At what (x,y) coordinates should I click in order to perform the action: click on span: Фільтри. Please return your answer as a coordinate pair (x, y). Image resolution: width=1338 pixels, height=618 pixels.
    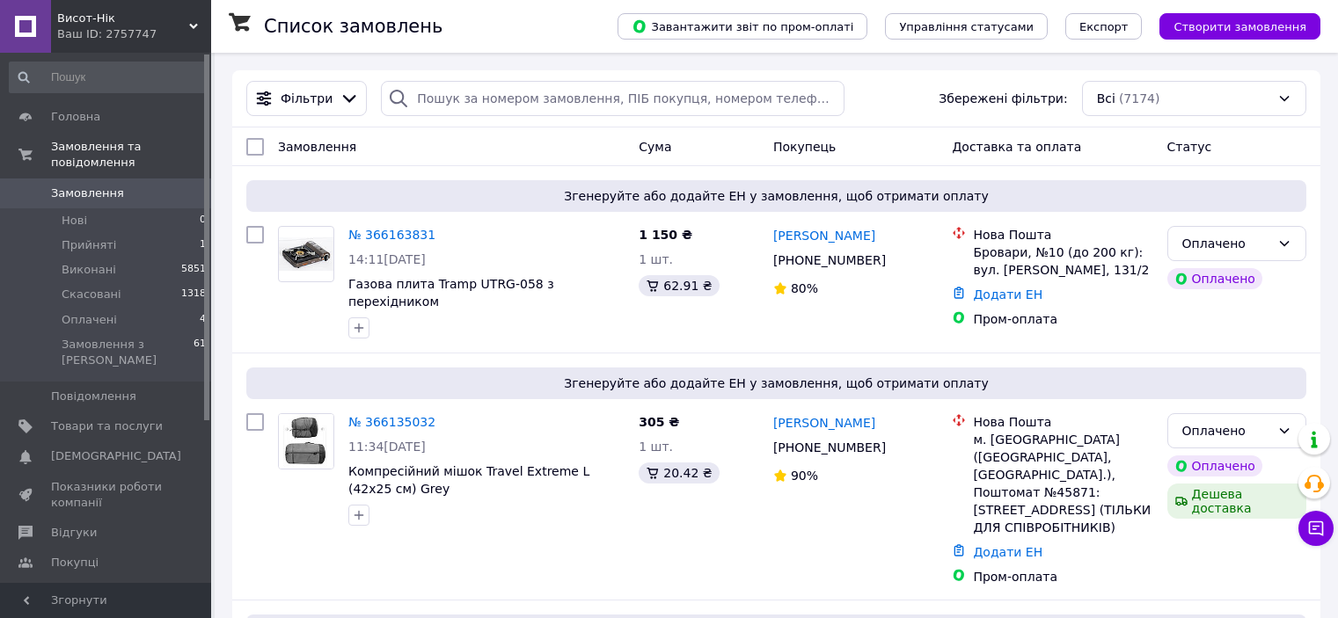
    Looking at the image, I should click on (306, 98).